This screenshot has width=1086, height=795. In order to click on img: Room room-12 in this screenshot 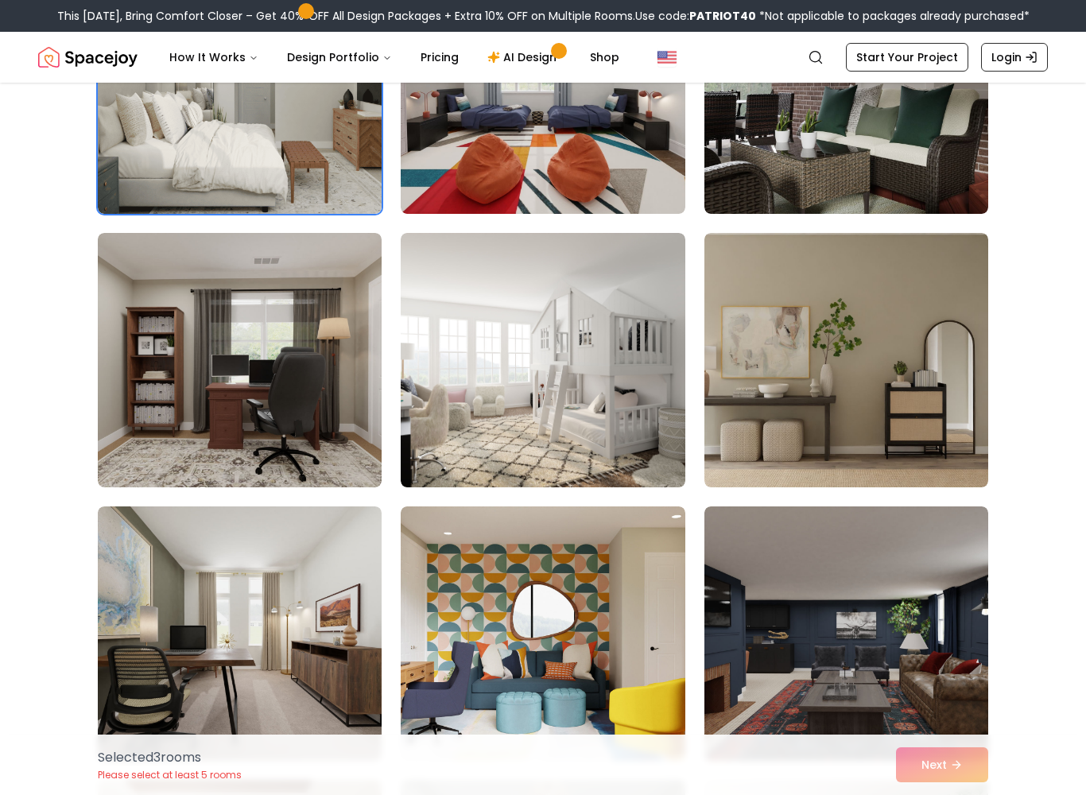, I will do `click(846, 634)`.